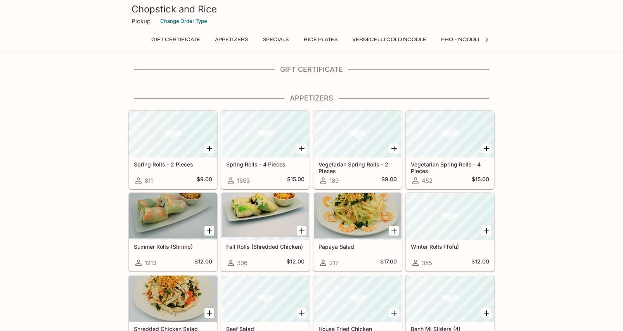 The image size is (623, 331). What do you see at coordinates (320, 40) in the screenshot?
I see `button: Rice Plates` at bounding box center [320, 40].